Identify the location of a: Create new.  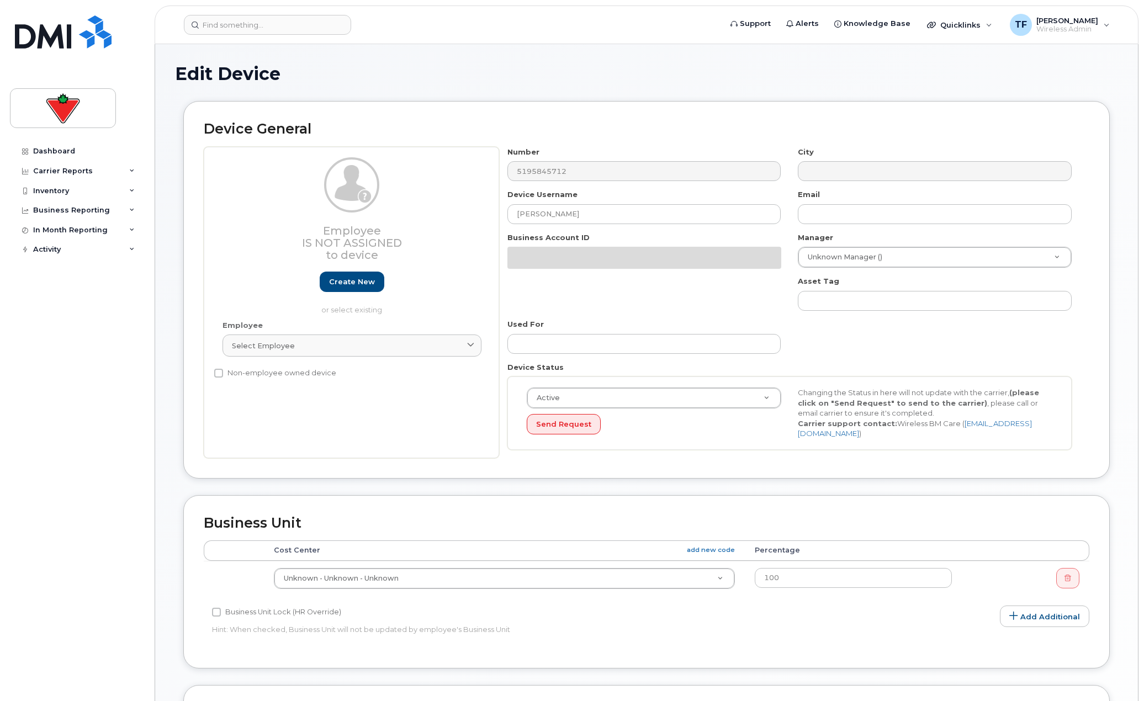
(352, 282).